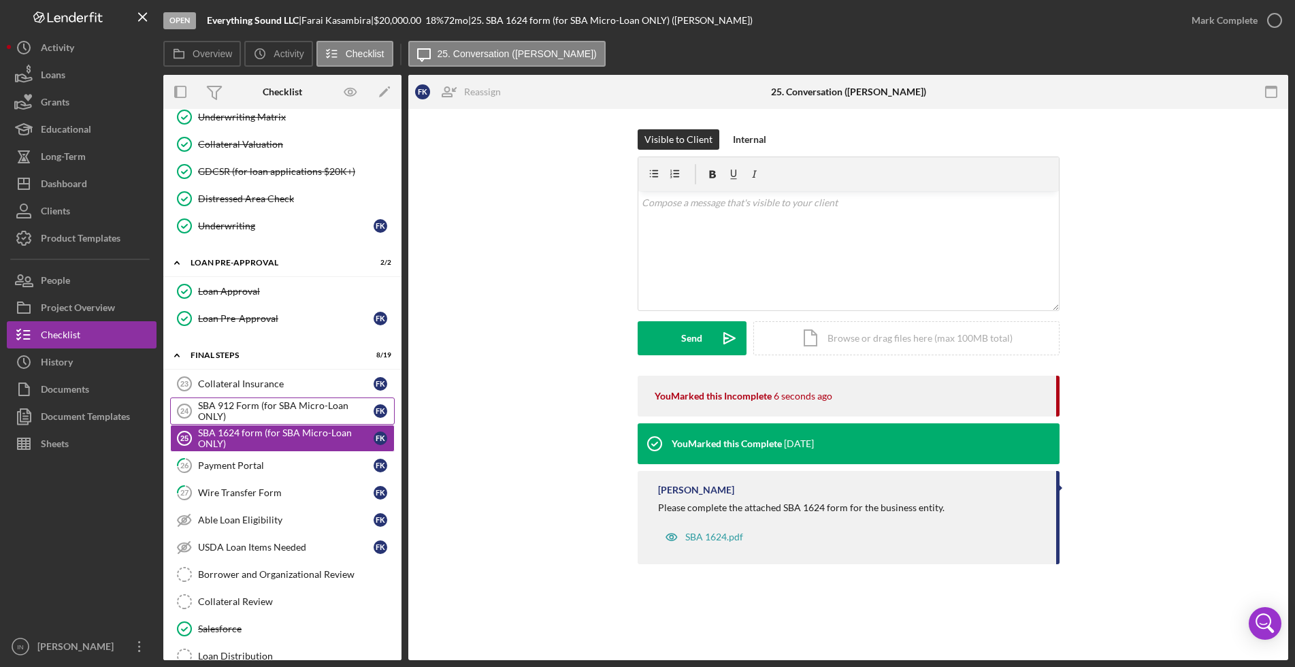 This screenshot has width=1295, height=667. I want to click on div: Open, so click(180, 20).